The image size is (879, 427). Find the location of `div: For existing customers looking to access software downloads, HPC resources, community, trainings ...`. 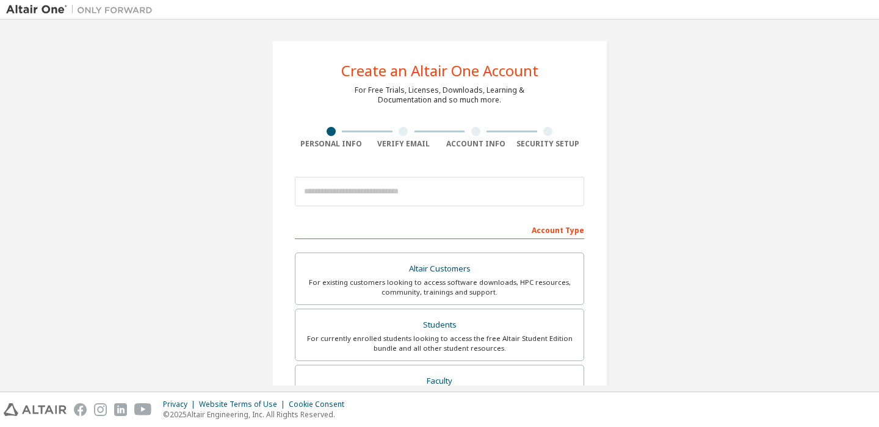

div: For existing customers looking to access software downloads, HPC resources, community, trainings ... is located at coordinates (439, 287).